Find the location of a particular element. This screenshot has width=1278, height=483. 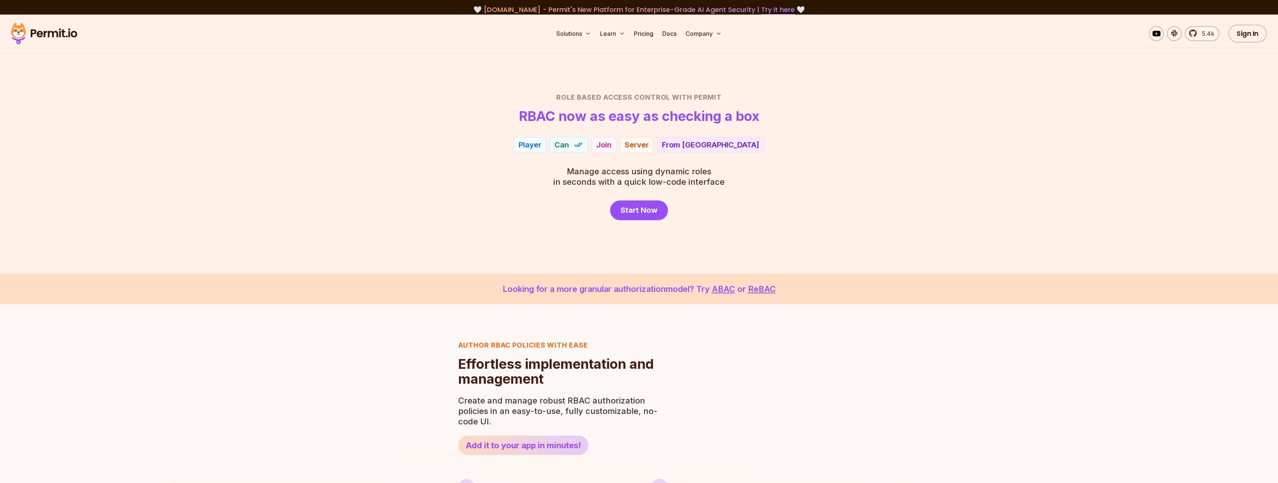

a: Try it here is located at coordinates (778, 10).